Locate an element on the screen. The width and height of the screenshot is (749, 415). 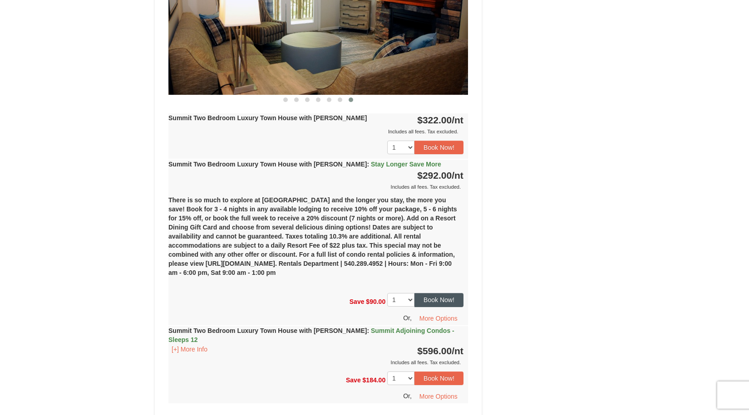
span: $596.00 is located at coordinates (435, 351).